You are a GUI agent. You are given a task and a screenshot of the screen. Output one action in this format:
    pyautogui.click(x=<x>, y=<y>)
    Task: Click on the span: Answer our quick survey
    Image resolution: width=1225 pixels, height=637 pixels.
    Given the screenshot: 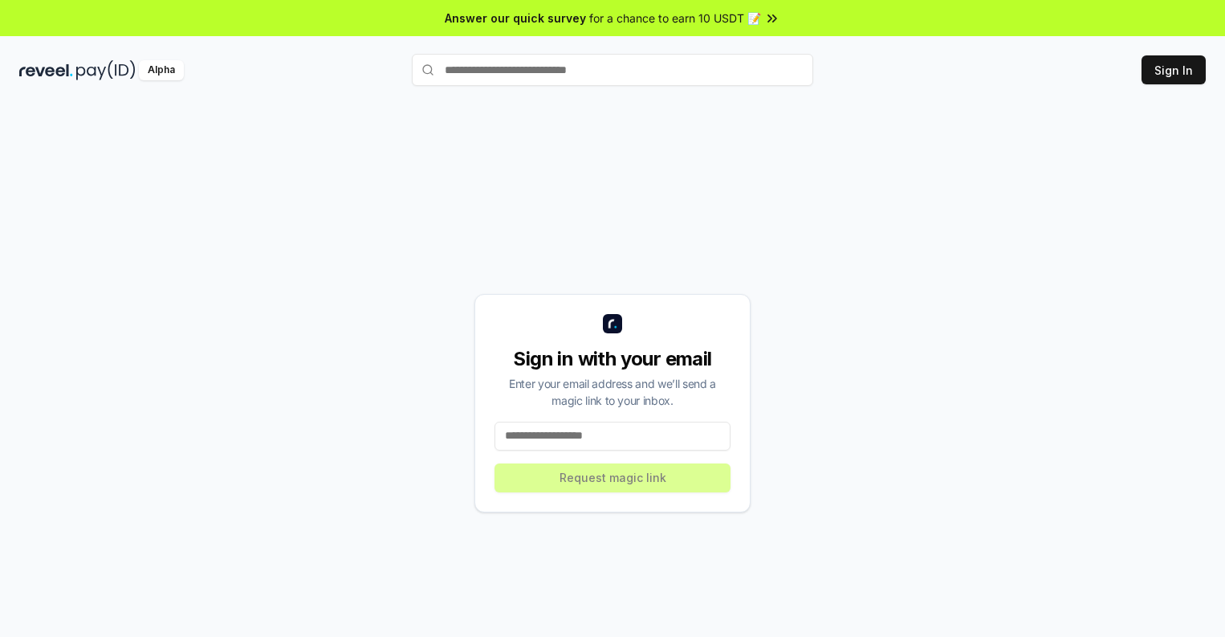 What is the action you would take?
    pyautogui.click(x=515, y=18)
    